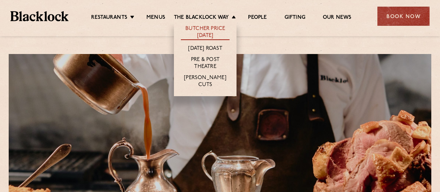 Image resolution: width=440 pixels, height=192 pixels. I want to click on div: Book Now, so click(403, 16).